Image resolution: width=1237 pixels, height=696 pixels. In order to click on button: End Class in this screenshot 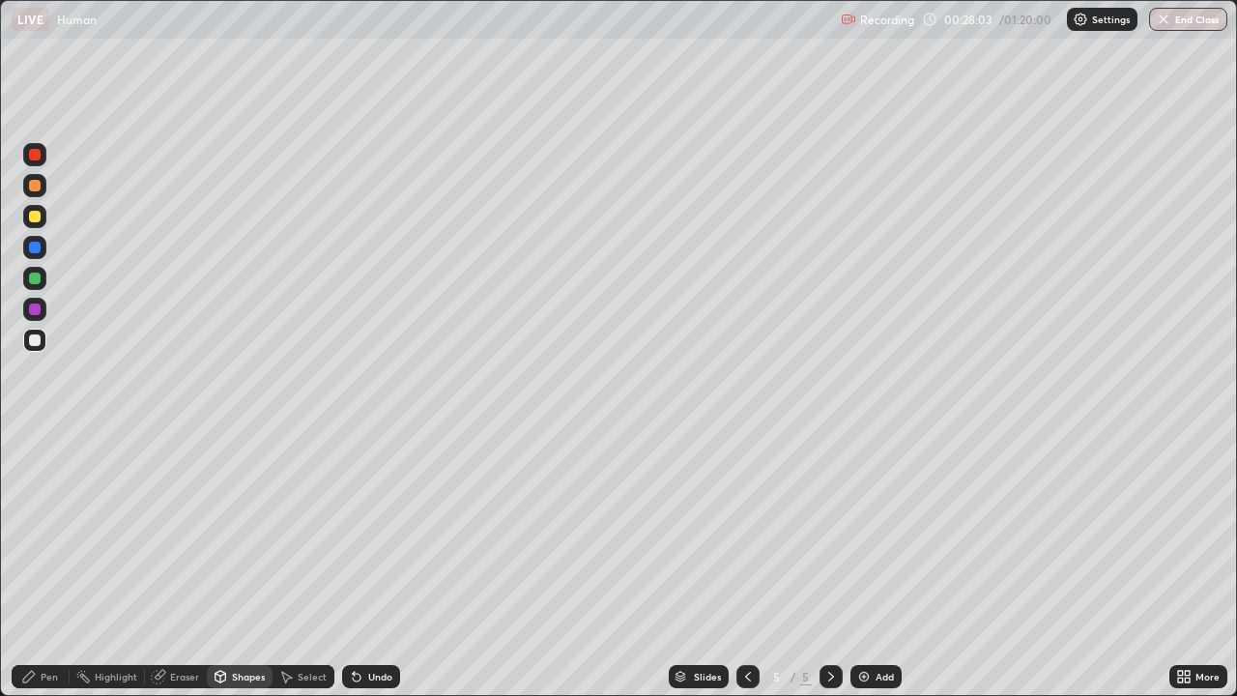, I will do `click(1188, 19)`.